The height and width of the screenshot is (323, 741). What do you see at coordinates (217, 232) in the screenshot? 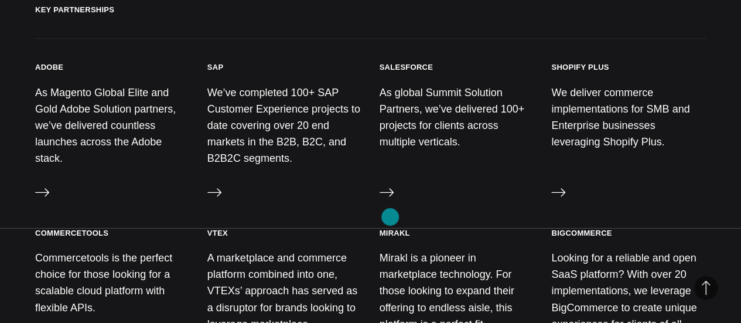
I see `h3: VTEX` at bounding box center [217, 232].